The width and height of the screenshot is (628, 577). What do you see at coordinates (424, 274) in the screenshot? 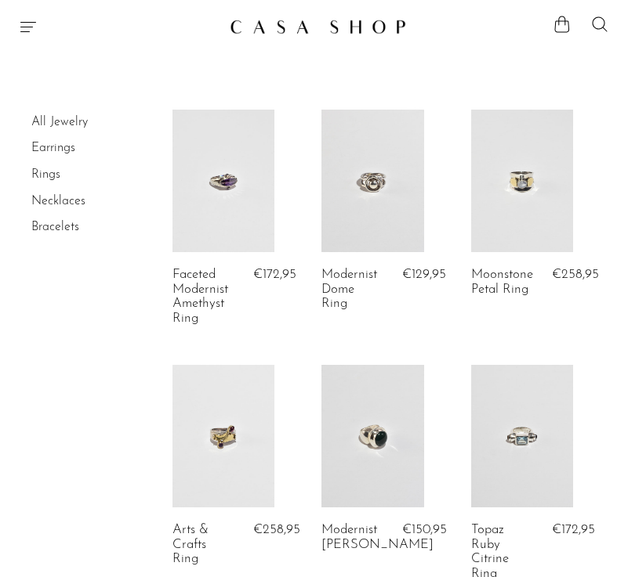
I see `span: €129,95` at bounding box center [424, 274].